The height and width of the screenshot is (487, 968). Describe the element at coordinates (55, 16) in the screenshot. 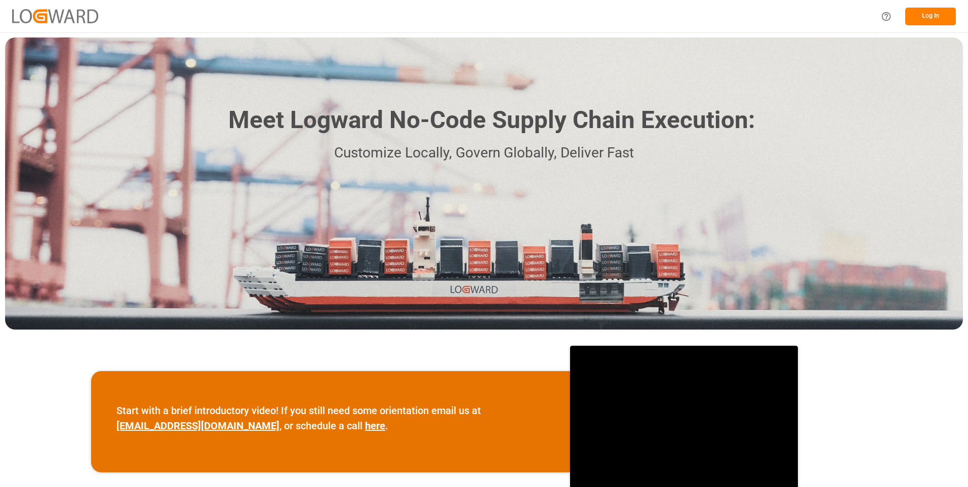

I see `img: Logward_new_orange.png` at that location.